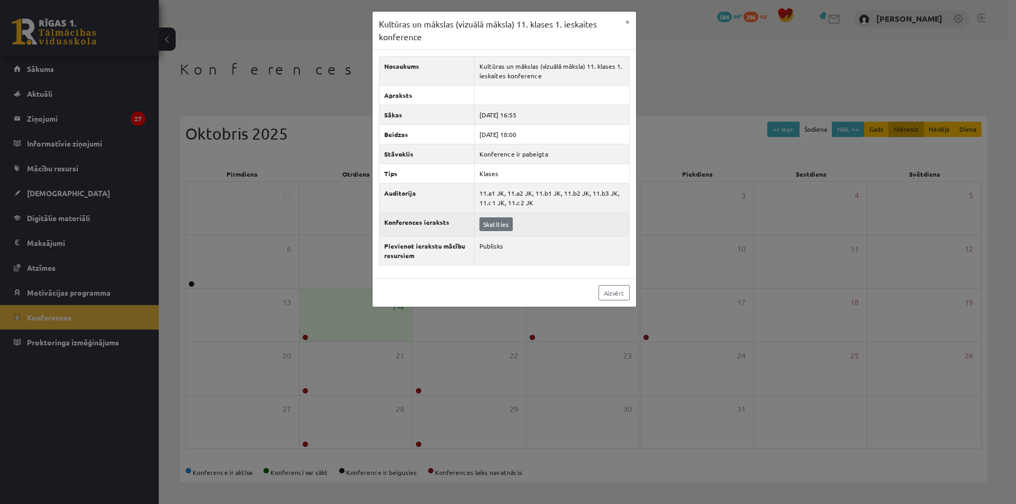  What do you see at coordinates (426, 198) in the screenshot?
I see `th: Auditorija` at bounding box center [426, 198].